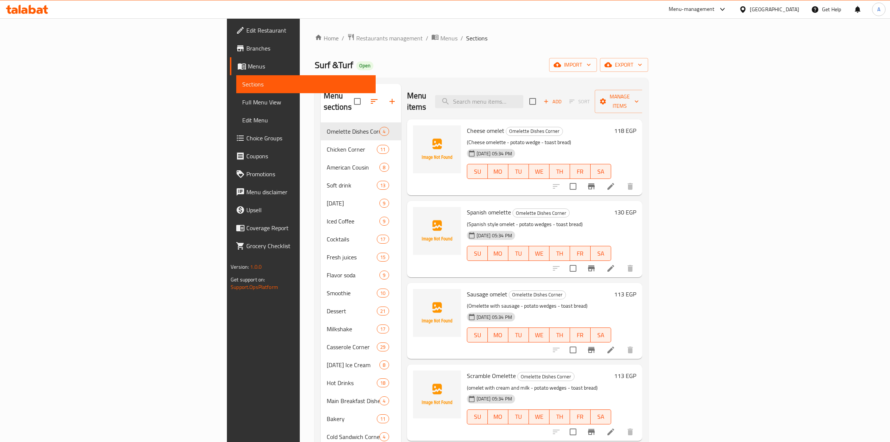  I want to click on a: Coupons, so click(303, 156).